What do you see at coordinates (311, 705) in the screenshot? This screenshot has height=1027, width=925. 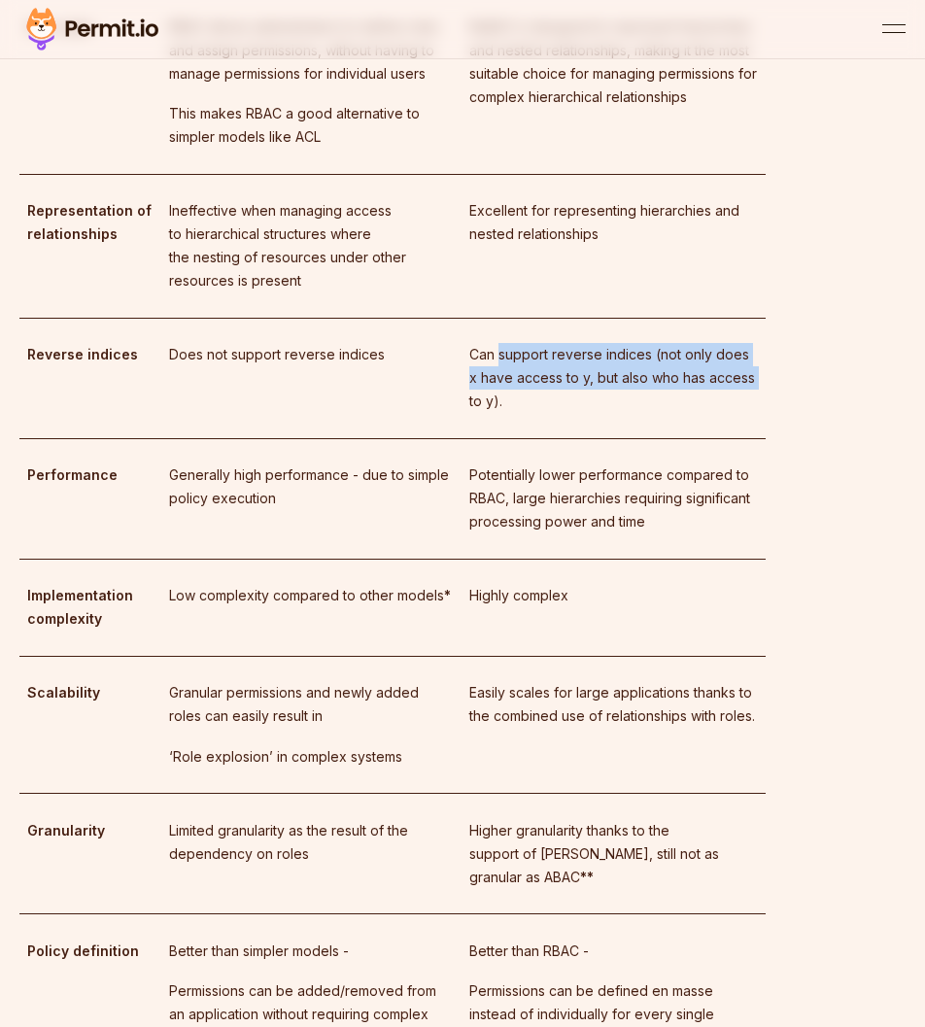 I see `p: Granular permissions and newly added roles can easily result in` at bounding box center [311, 705].